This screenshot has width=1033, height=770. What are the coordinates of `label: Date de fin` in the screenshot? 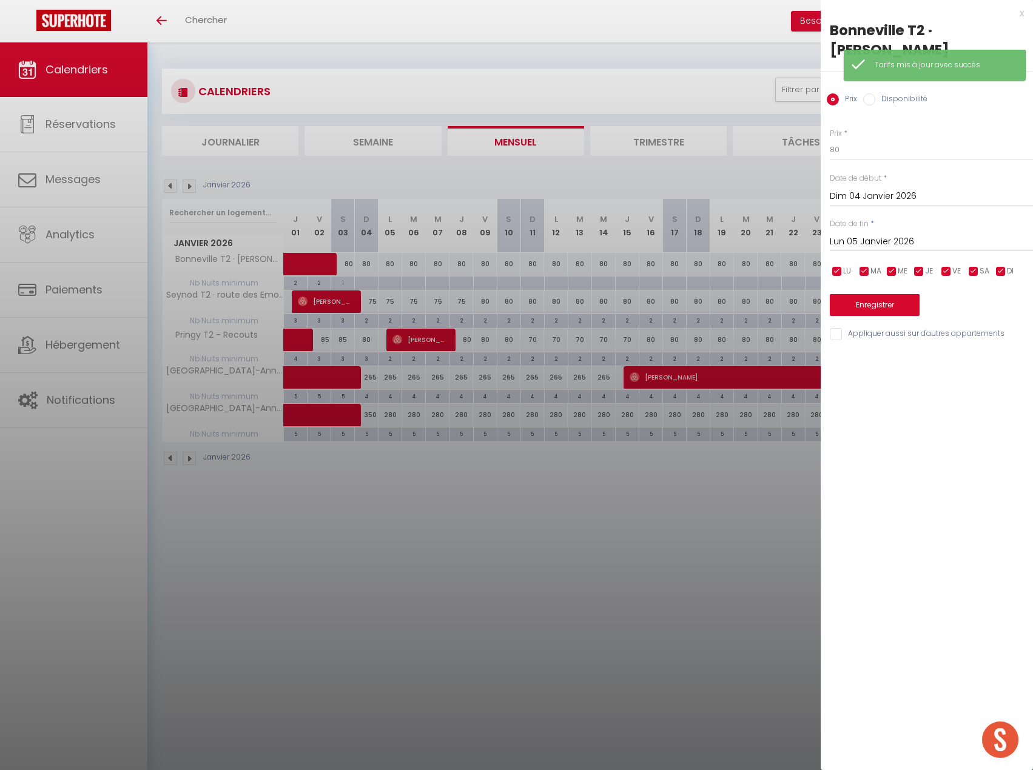 It's located at (849, 224).